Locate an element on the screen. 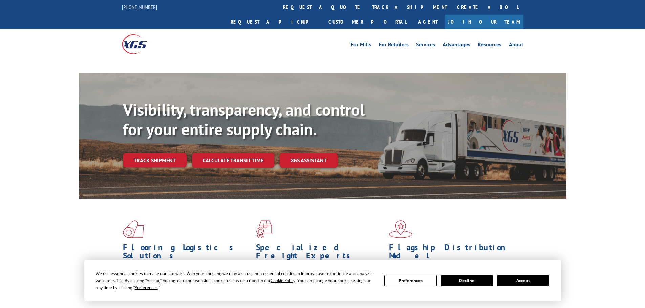  div: Cookie Consent Prompt is located at coordinates (322, 281).